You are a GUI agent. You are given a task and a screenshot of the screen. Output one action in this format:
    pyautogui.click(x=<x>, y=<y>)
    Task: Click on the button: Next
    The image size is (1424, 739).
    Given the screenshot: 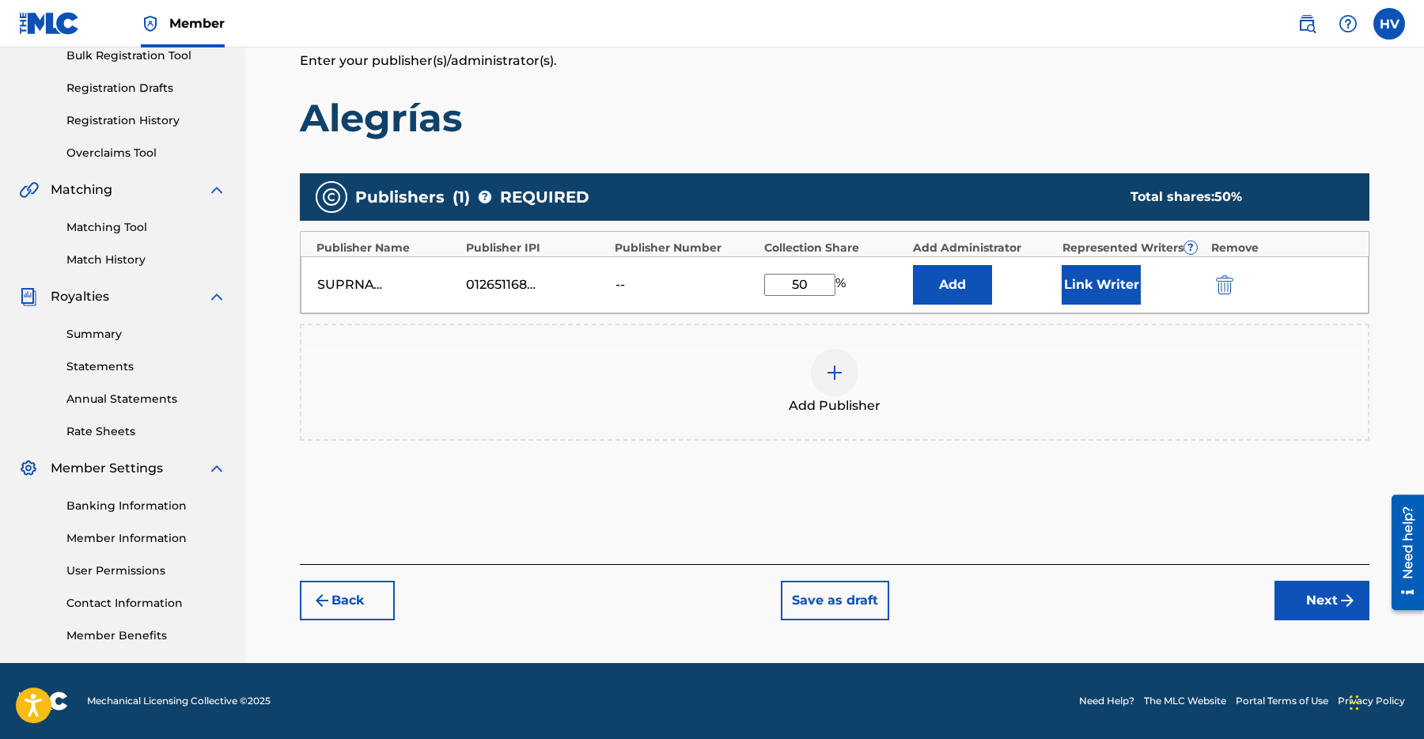 What is the action you would take?
    pyautogui.click(x=1322, y=600)
    